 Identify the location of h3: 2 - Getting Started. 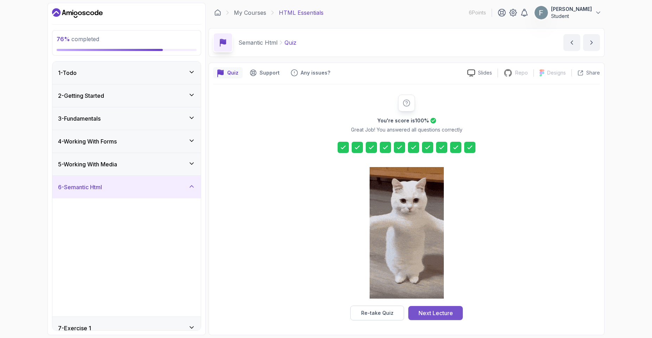
(81, 96).